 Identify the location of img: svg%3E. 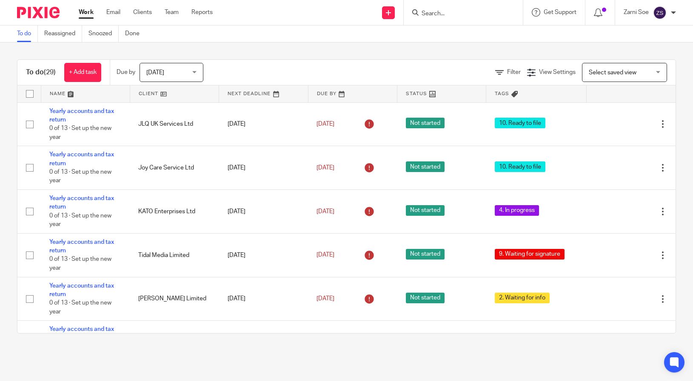
(660, 13).